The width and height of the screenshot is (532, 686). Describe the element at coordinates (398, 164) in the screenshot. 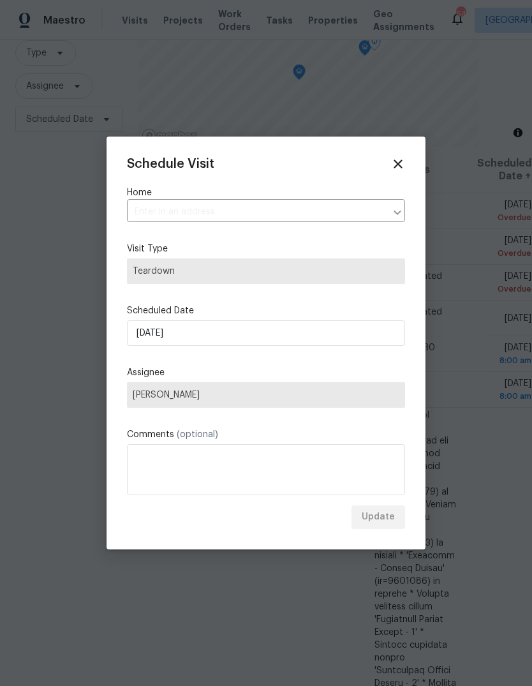

I see `span: Close` at that location.